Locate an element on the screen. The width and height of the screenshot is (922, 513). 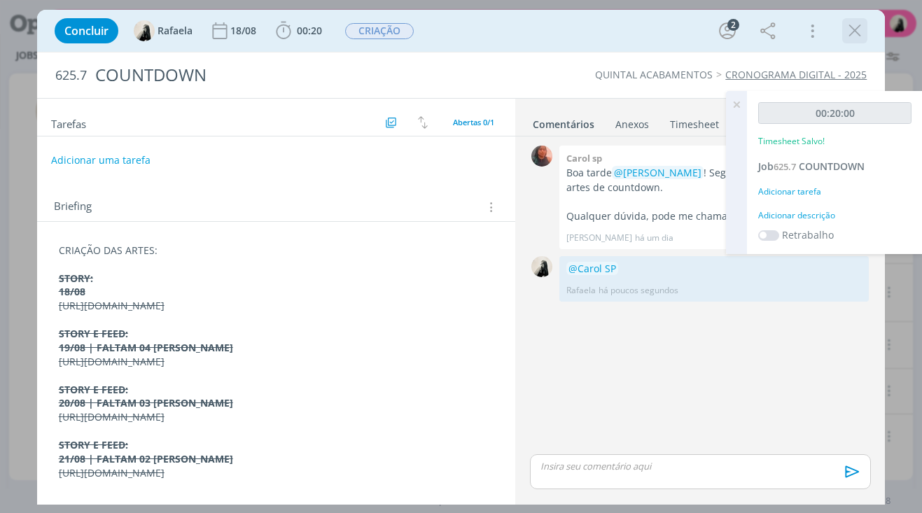
span: Abertas 0/1 is located at coordinates (473, 122).